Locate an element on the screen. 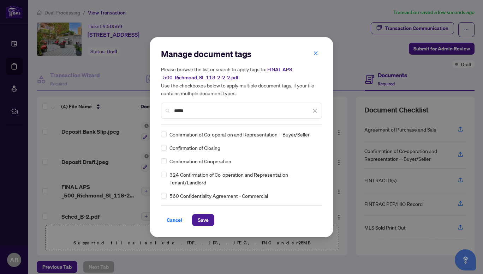 The image size is (483, 274). span: 560 Confidentiality Agreement - Commercial is located at coordinates (219, 196).